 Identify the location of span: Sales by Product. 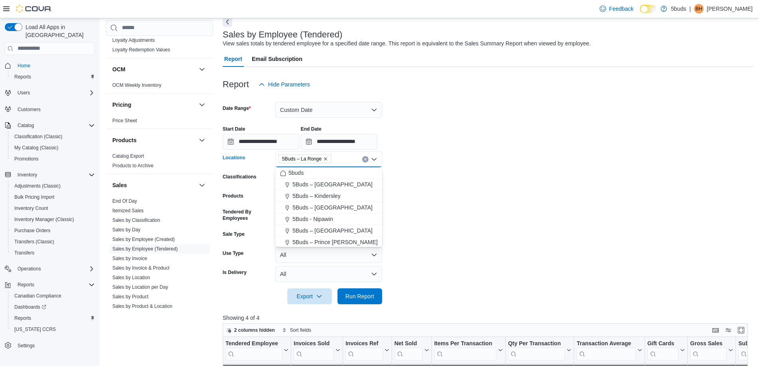
(130, 297).